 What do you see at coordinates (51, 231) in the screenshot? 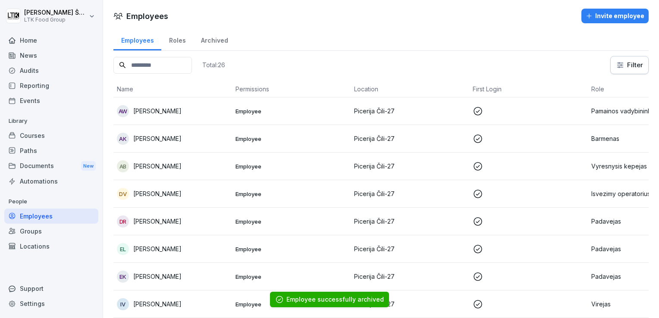
I see `a: Groups` at bounding box center [51, 231].